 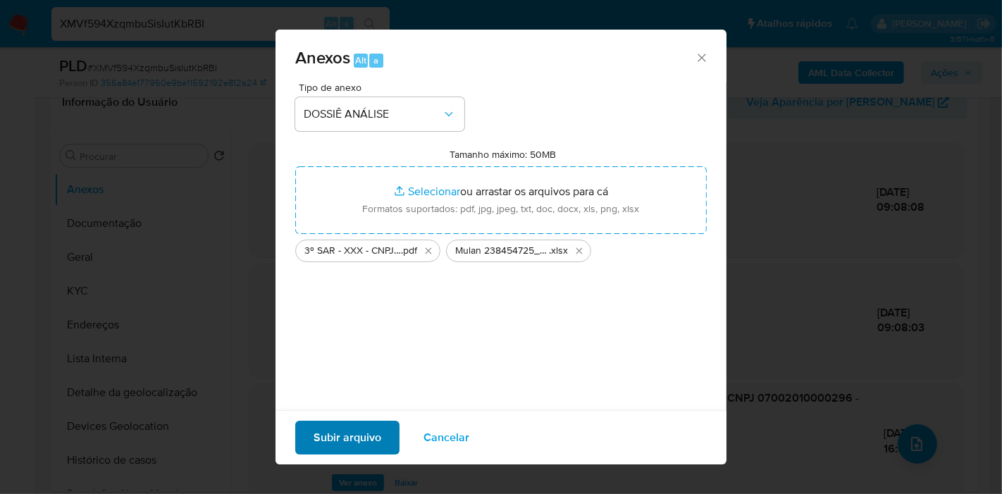 What do you see at coordinates (347, 437) in the screenshot?
I see `span: Subir arquivo` at bounding box center [347, 437].